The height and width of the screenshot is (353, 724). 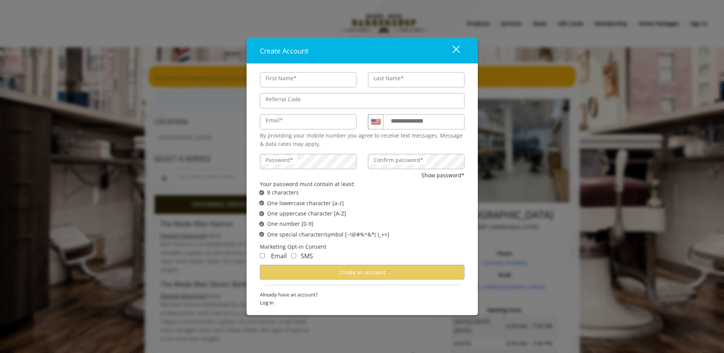 I want to click on input: ConfirmPassword, so click(x=416, y=161).